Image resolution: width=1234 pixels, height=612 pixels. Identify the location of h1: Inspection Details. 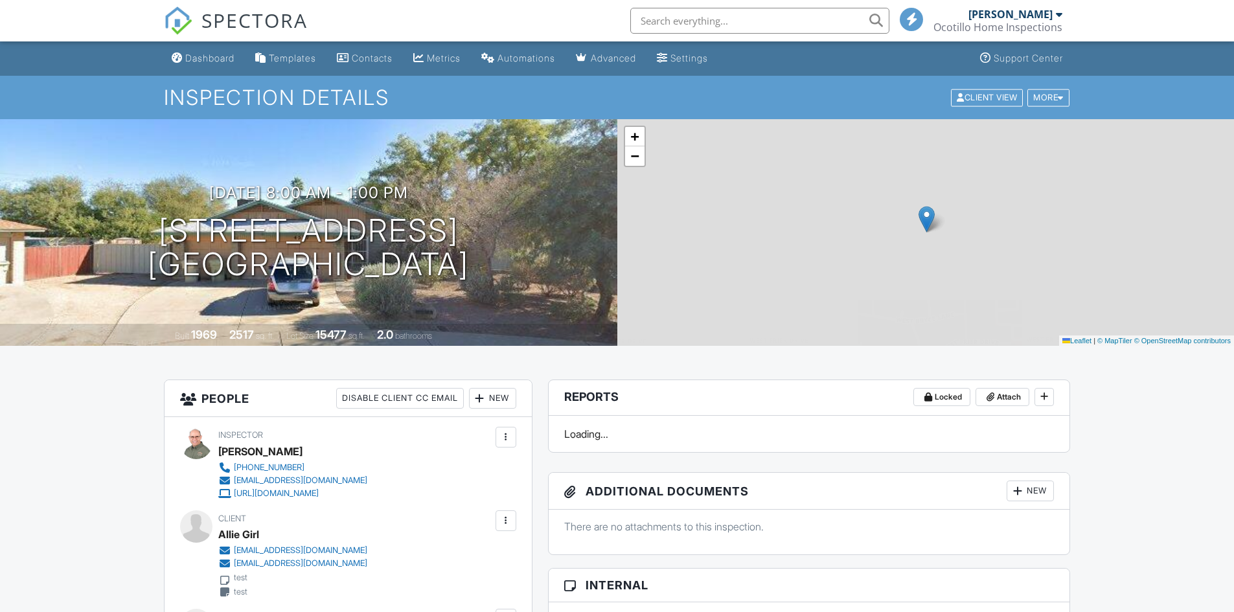
(617, 97).